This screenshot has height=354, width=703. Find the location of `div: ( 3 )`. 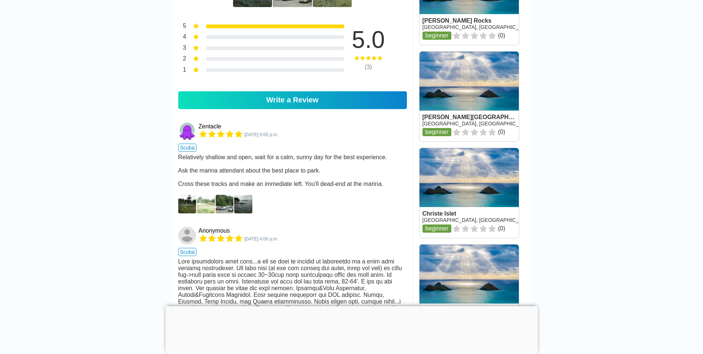

div: ( 3 ) is located at coordinates (368, 67).